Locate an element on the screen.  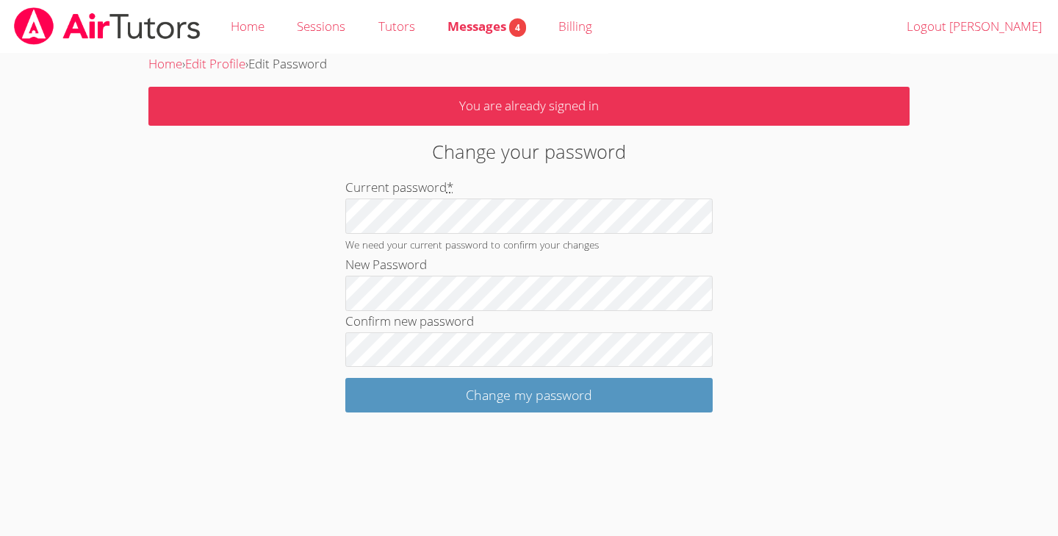
label: Current password is located at coordinates (399, 187).